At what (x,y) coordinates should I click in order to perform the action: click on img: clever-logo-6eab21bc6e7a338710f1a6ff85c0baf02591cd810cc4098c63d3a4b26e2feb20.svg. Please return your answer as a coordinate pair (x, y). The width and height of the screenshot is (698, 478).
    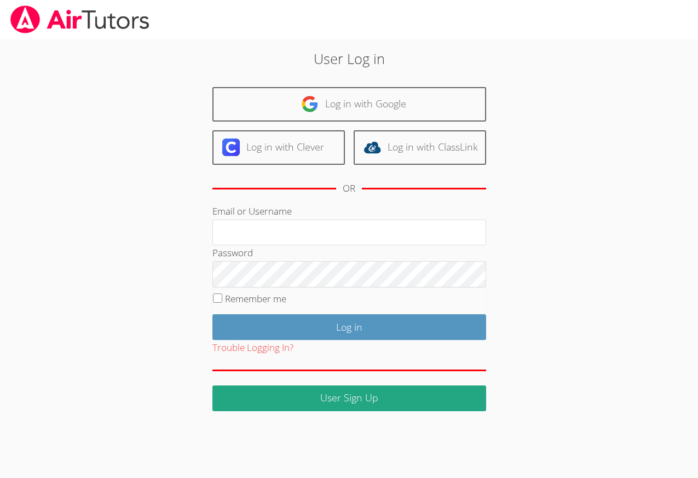
    Looking at the image, I should click on (231, 147).